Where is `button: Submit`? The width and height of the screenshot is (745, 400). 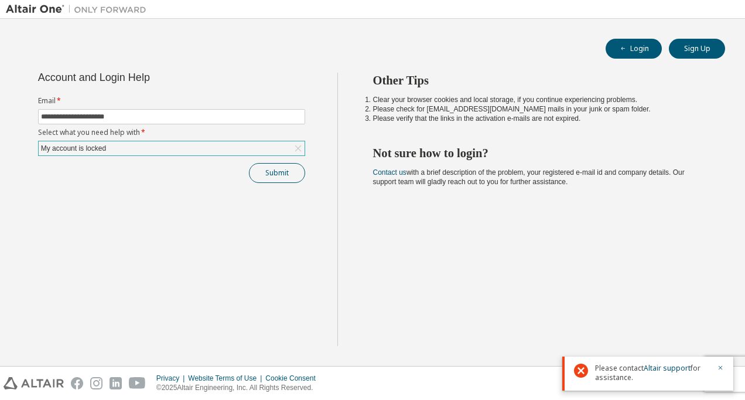
button: Submit is located at coordinates (277, 173).